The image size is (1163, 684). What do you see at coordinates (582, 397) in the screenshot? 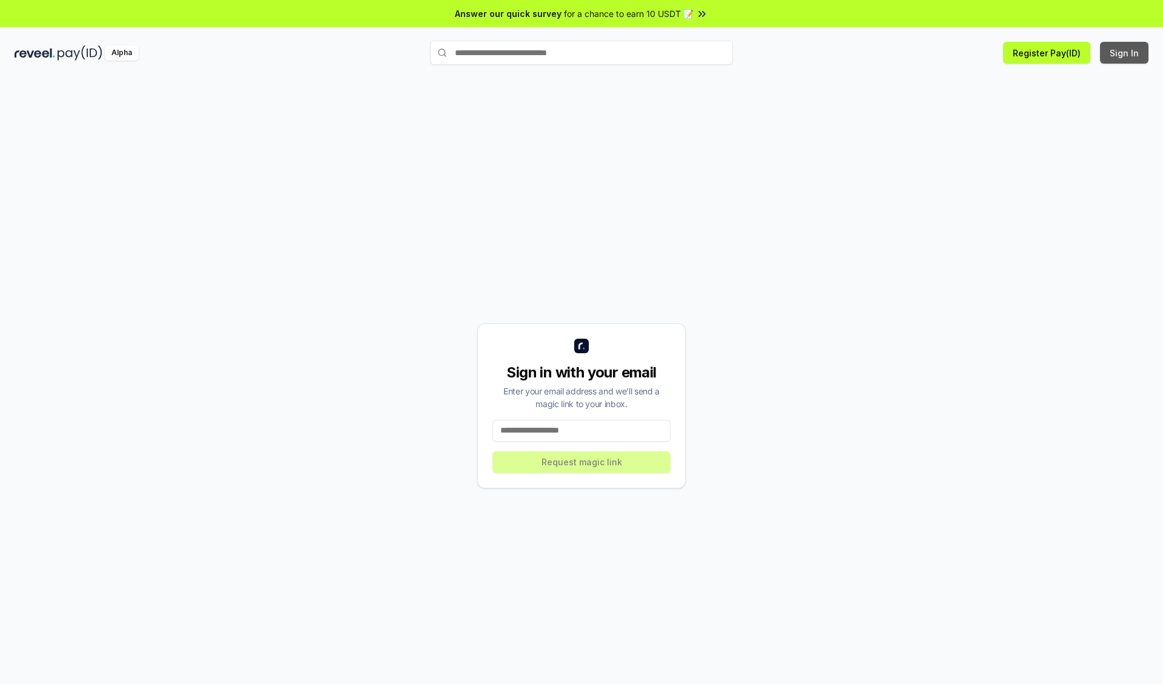
I see `div: Enter your email address and we’ll send a magic link to your inbox.` at bounding box center [582, 397].